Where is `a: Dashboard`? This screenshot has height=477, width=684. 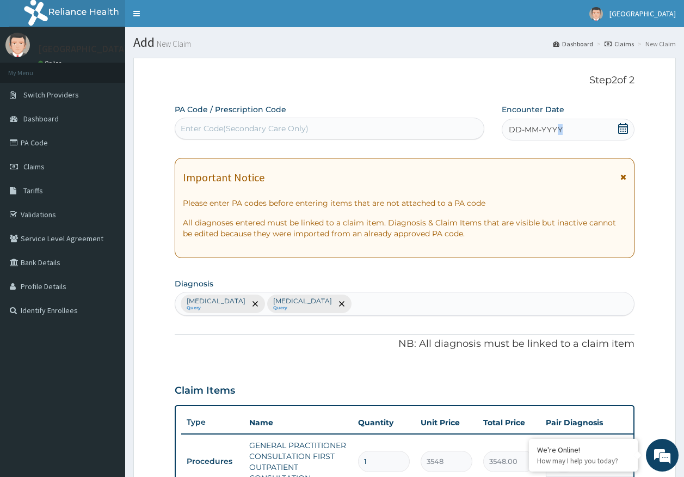
a: Dashboard is located at coordinates (573, 44).